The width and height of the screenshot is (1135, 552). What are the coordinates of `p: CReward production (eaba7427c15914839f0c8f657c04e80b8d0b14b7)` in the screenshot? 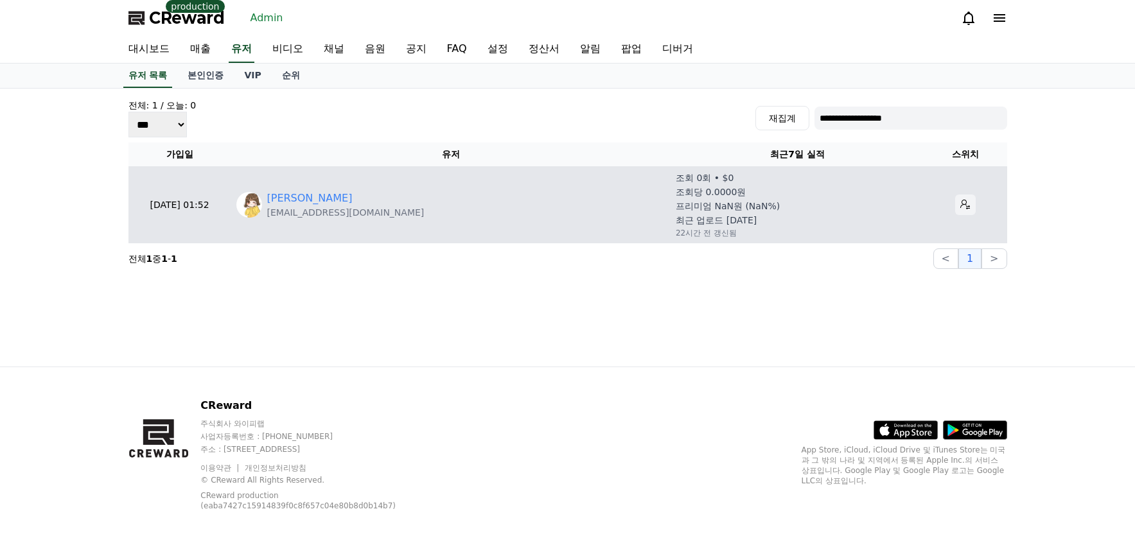 It's located at (303, 501).